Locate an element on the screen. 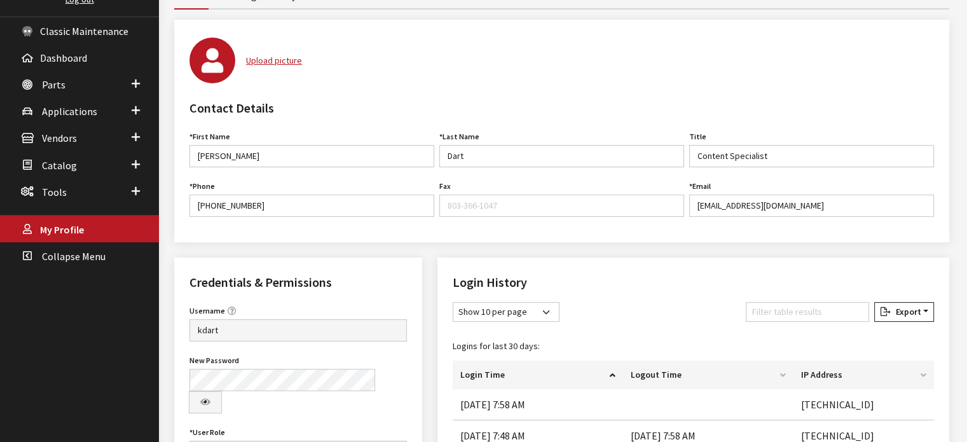 This screenshot has height=442, width=967. button: Show Password is located at coordinates (205, 402).